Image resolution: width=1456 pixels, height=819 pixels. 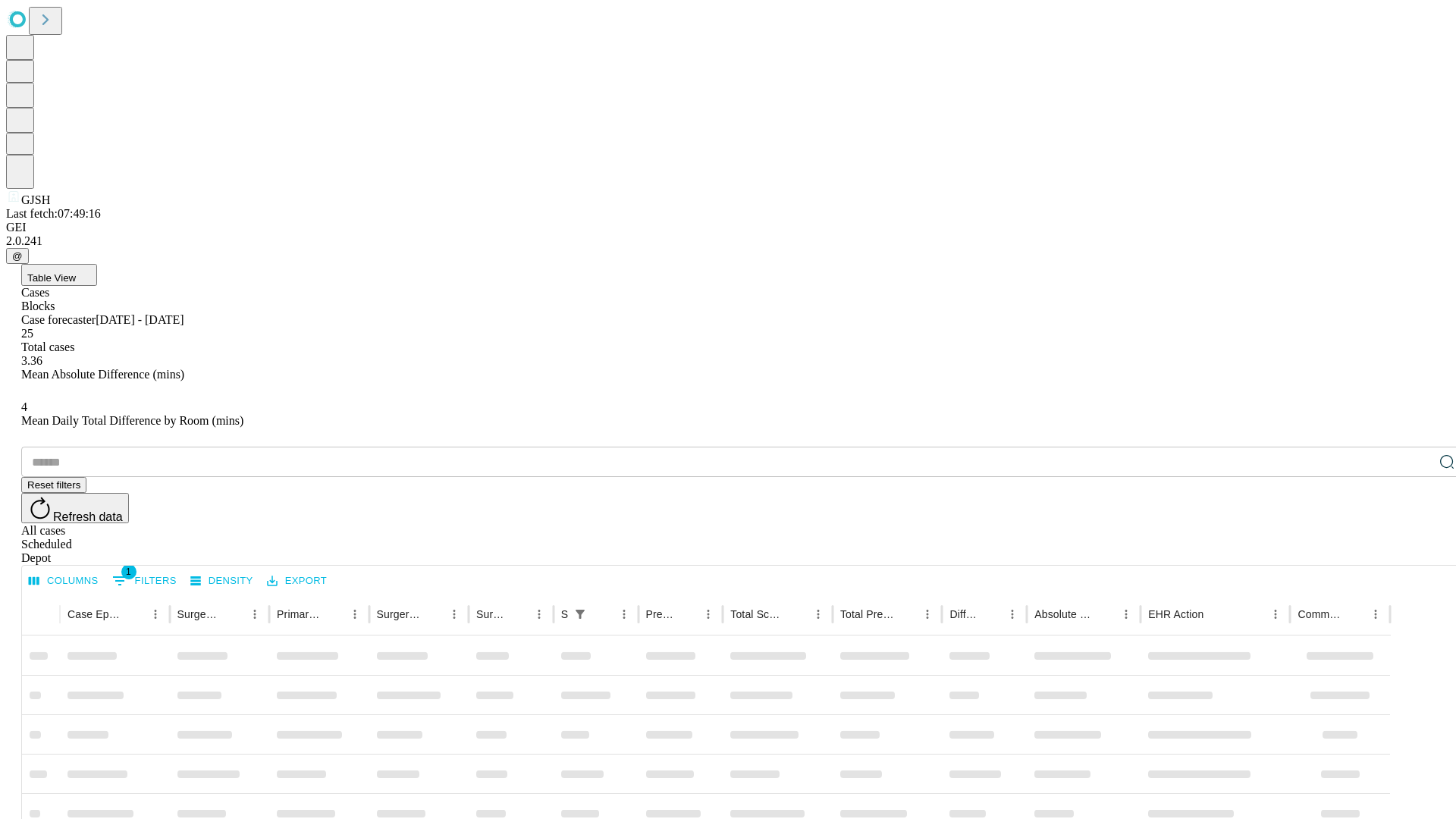 I want to click on span: Case forecaster, so click(x=59, y=319).